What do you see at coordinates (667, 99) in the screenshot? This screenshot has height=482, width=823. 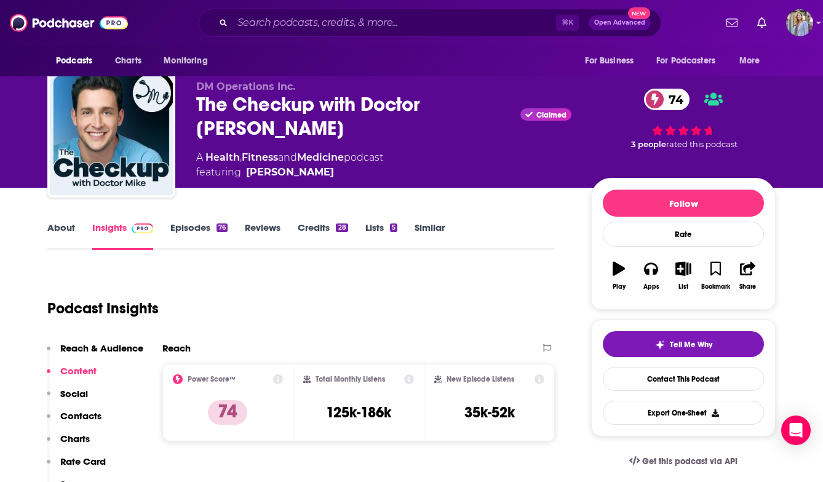 I see `a: 74` at bounding box center [667, 99].